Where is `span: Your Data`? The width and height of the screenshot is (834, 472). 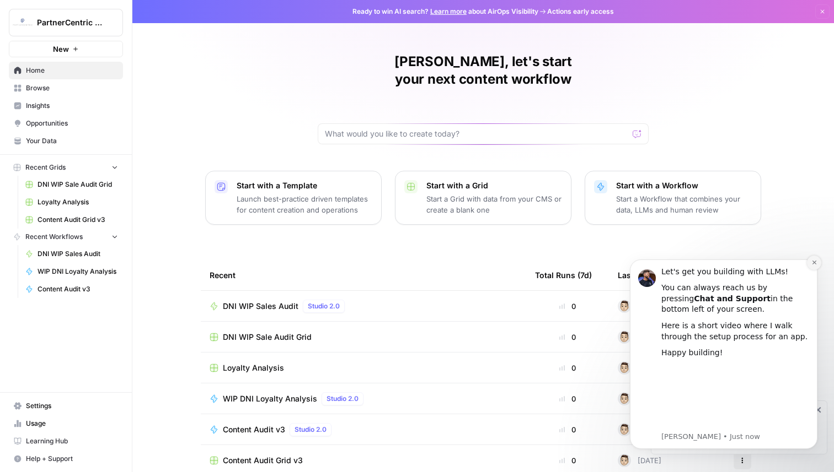 span: Your Data is located at coordinates (72, 141).